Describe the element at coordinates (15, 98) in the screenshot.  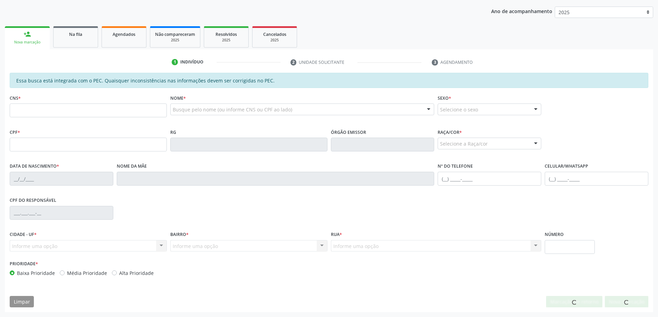
I see `label: CNS` at that location.